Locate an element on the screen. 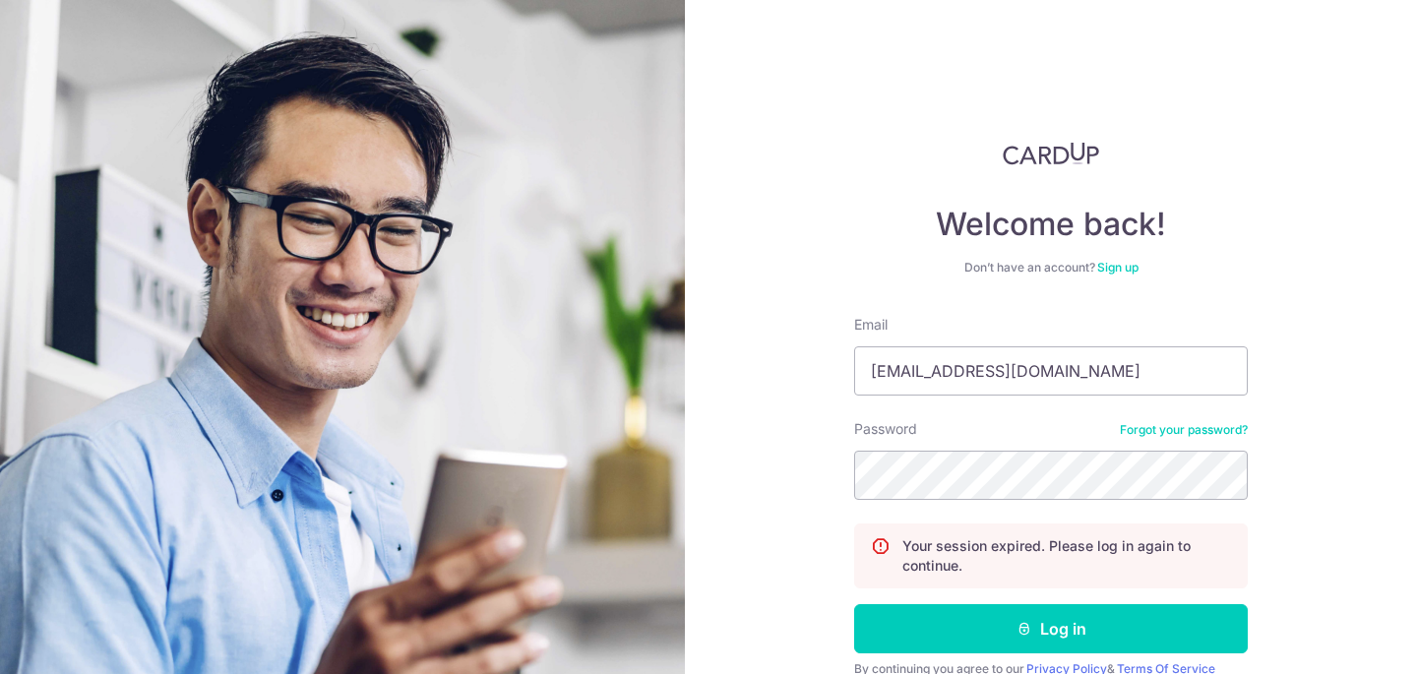 This screenshot has height=674, width=1417. img: CardUp Logo is located at coordinates (1051, 154).